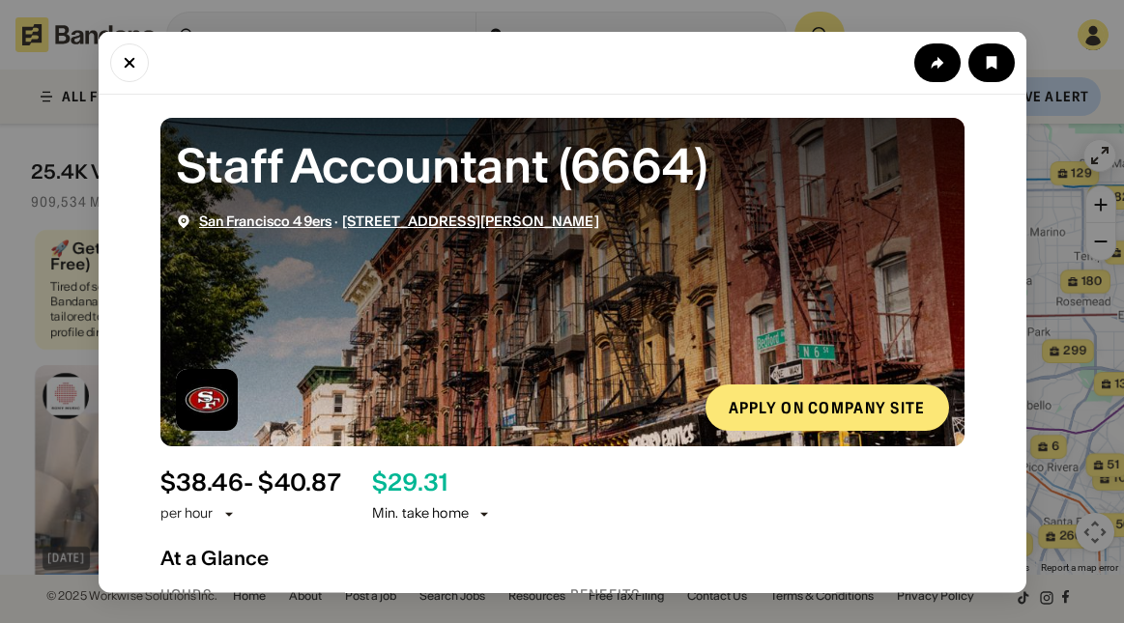  What do you see at coordinates (827, 407) in the screenshot?
I see `a: Apply on company site` at bounding box center [827, 407].